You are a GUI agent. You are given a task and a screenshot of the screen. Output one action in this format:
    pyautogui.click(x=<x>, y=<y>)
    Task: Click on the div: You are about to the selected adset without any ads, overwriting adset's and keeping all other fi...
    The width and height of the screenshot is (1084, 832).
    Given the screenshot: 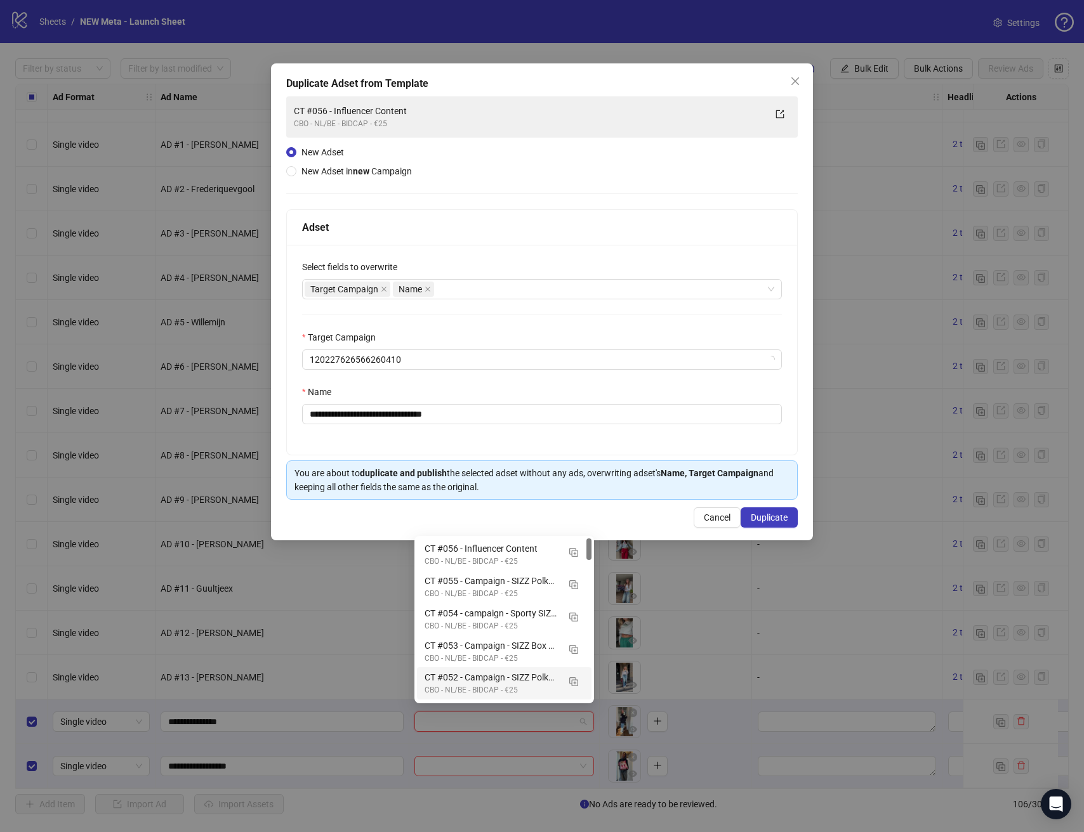 What is the action you would take?
    pyautogui.click(x=542, y=480)
    